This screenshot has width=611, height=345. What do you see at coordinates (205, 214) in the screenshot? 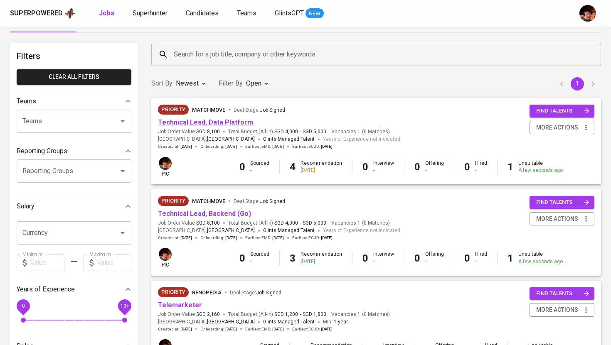
I see `a: Technical Lead, Backend (Go)` at bounding box center [205, 214].